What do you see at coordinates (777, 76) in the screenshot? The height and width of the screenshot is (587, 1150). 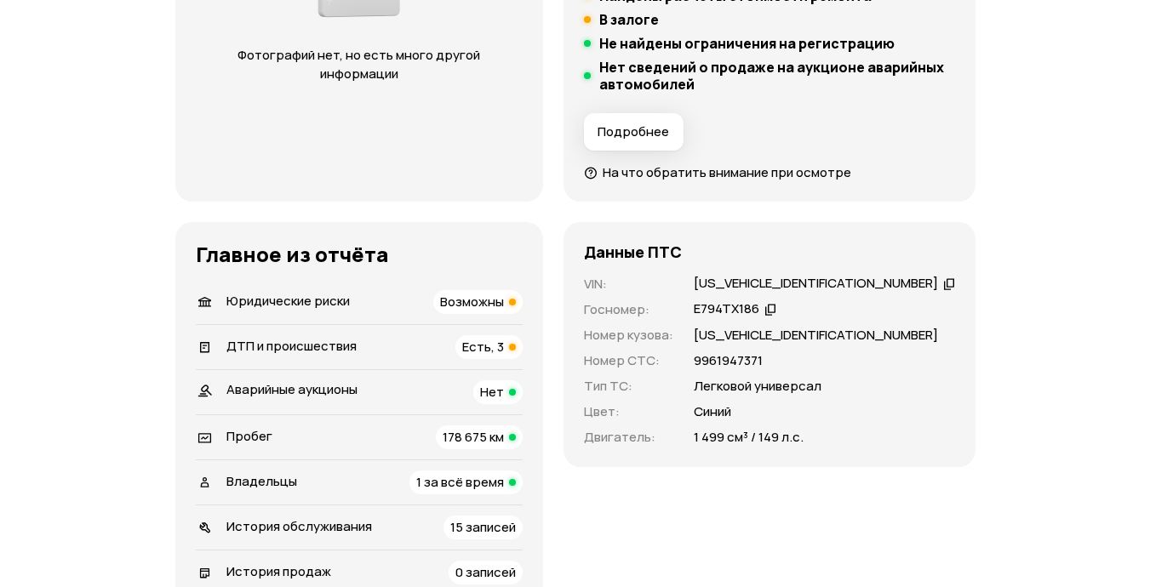 I see `h5: Нет сведений о продаже на аукционе аварийных автомобилей` at bounding box center [777, 76].